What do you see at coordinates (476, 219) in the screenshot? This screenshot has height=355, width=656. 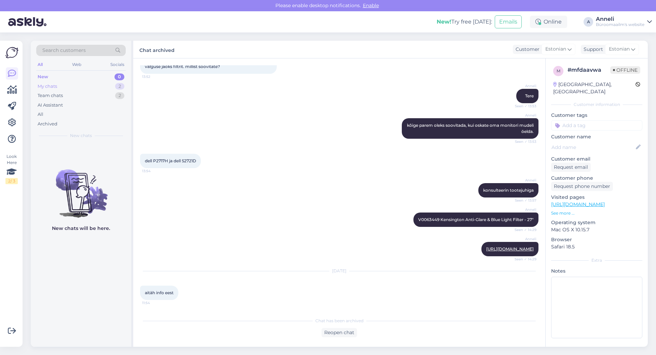 I see `span: V0063449 Kensington Anti-Glare & Blue Light Filter - 27"` at bounding box center [476, 219].